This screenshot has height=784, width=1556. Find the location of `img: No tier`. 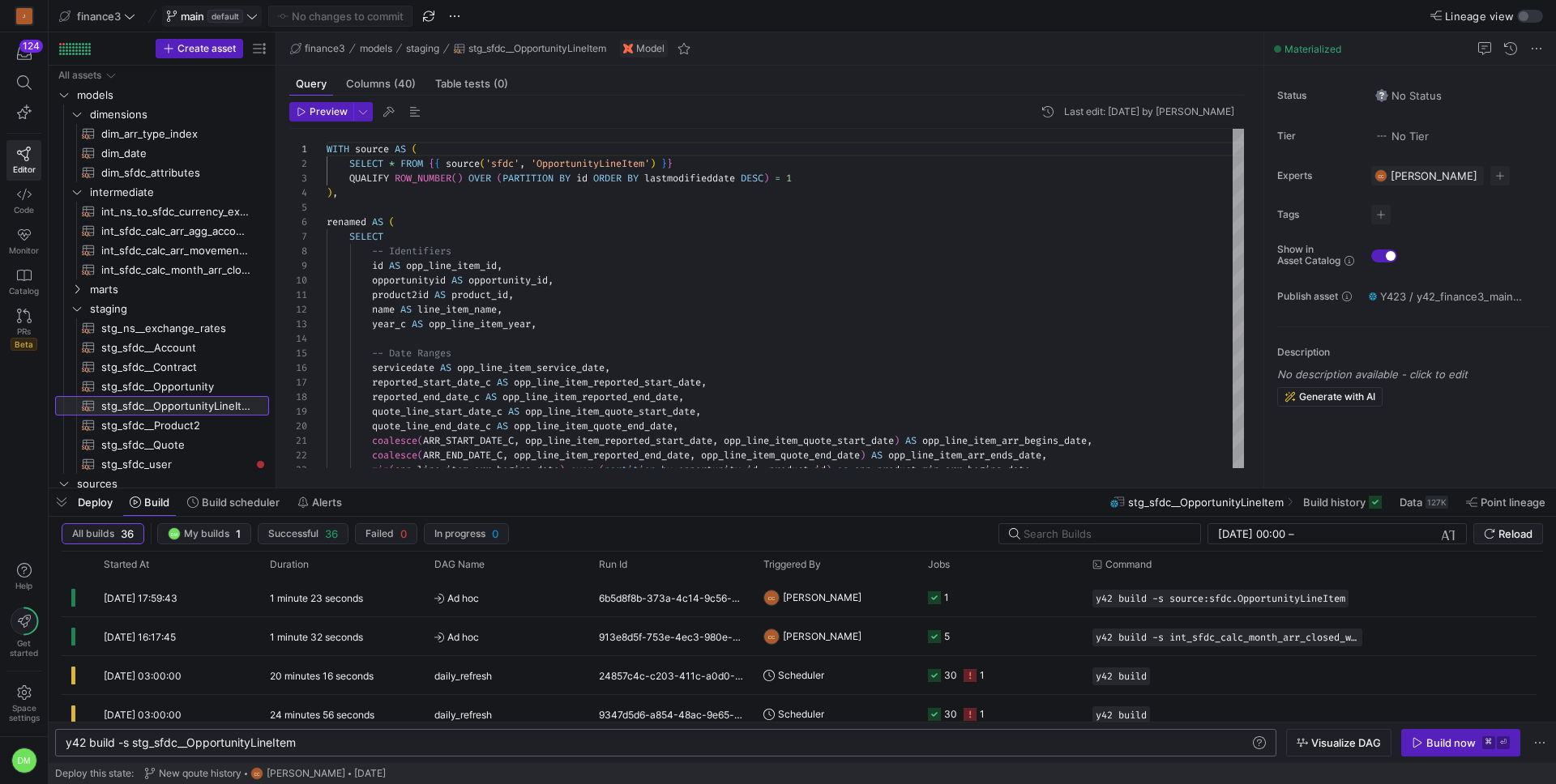

img: No tier is located at coordinates (1382, 136).